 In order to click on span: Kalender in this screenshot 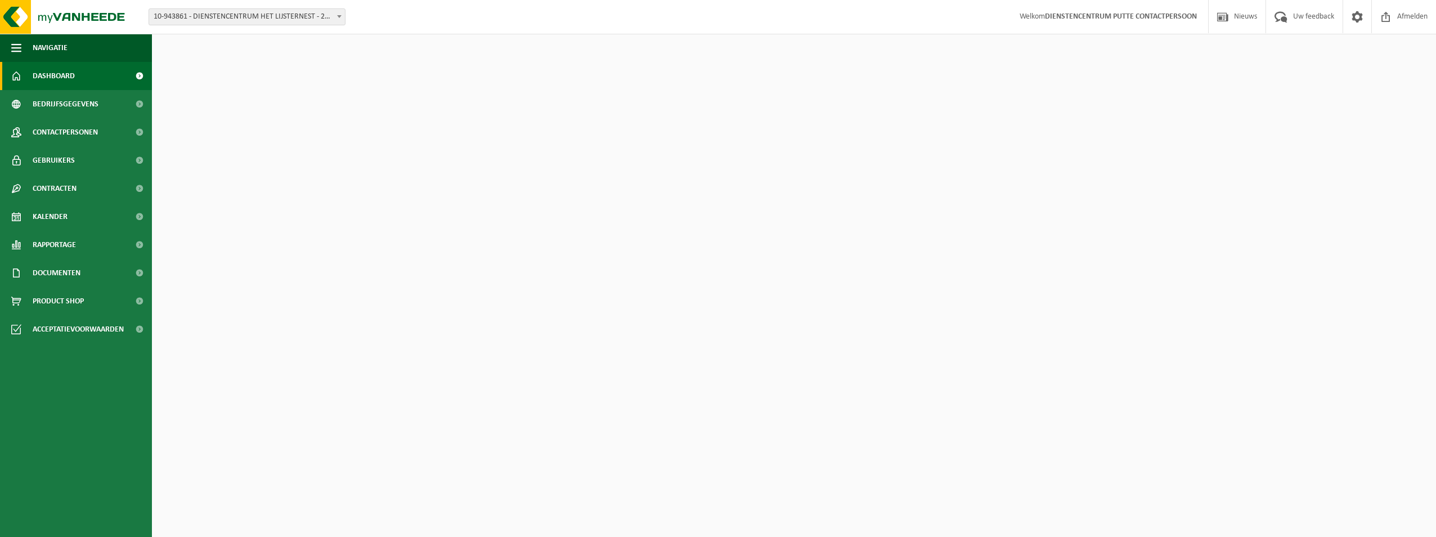, I will do `click(50, 217)`.